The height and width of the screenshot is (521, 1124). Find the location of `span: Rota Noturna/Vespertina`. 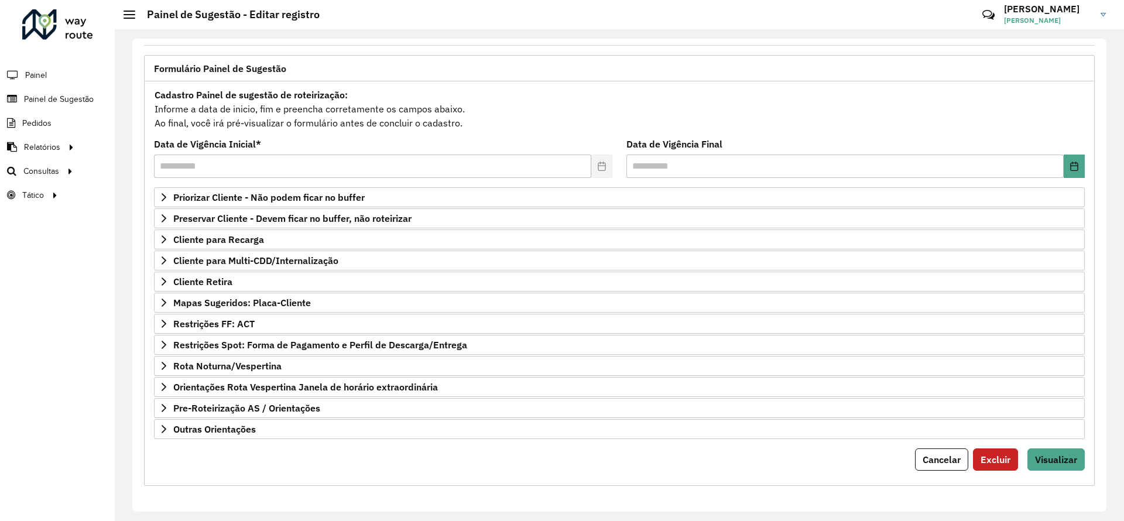

span: Rota Noturna/Vespertina is located at coordinates (227, 366).